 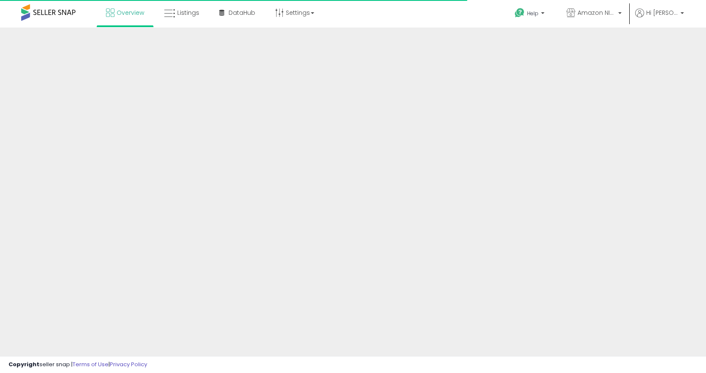 What do you see at coordinates (532, 13) in the screenshot?
I see `span: Help` at bounding box center [532, 13].